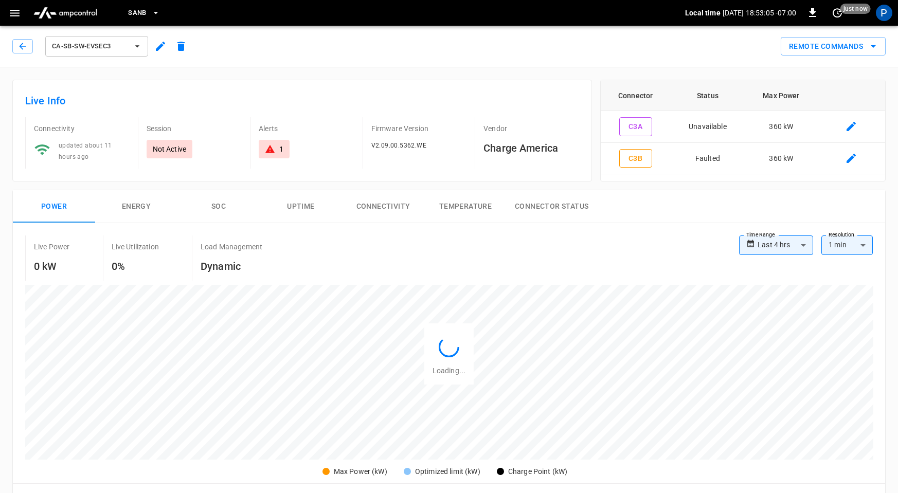 Image resolution: width=898 pixels, height=493 pixels. Describe the element at coordinates (833, 46) in the screenshot. I see `button: Remote Commands` at that location.